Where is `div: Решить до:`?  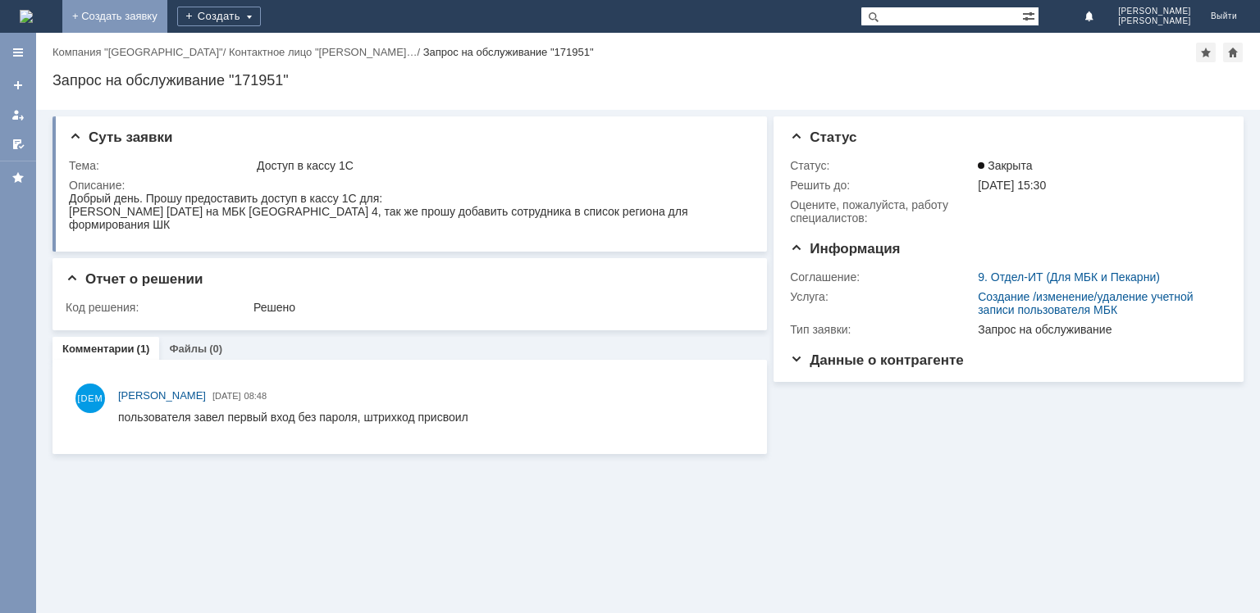
div: Решить до: is located at coordinates (882, 185).